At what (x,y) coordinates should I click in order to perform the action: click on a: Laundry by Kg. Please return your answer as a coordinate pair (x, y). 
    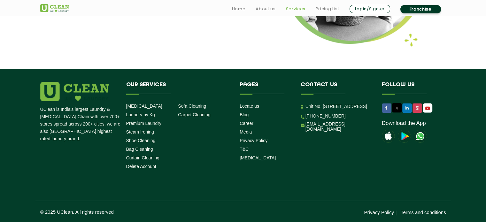
    Looking at the image, I should click on (141, 115).